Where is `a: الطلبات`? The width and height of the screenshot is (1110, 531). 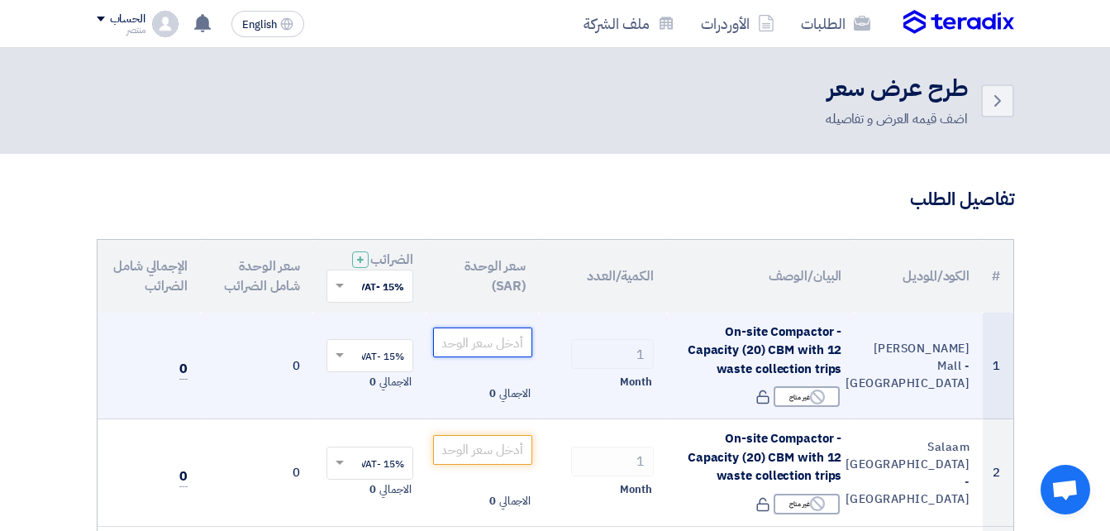 a: الطلبات is located at coordinates (835, 23).